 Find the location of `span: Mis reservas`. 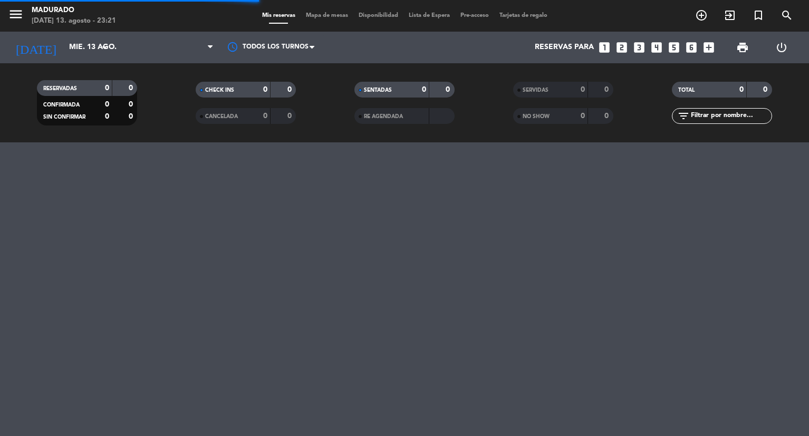

span: Mis reservas is located at coordinates (279, 15).